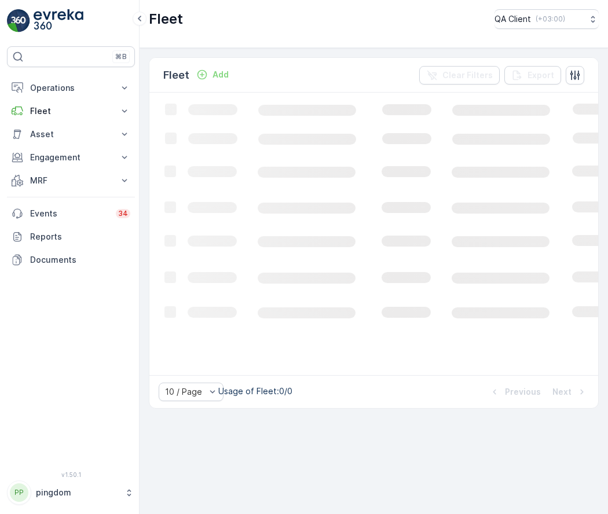  What do you see at coordinates (58, 21) in the screenshot?
I see `img: logo_light-DOdMpM7g.png` at bounding box center [58, 21].